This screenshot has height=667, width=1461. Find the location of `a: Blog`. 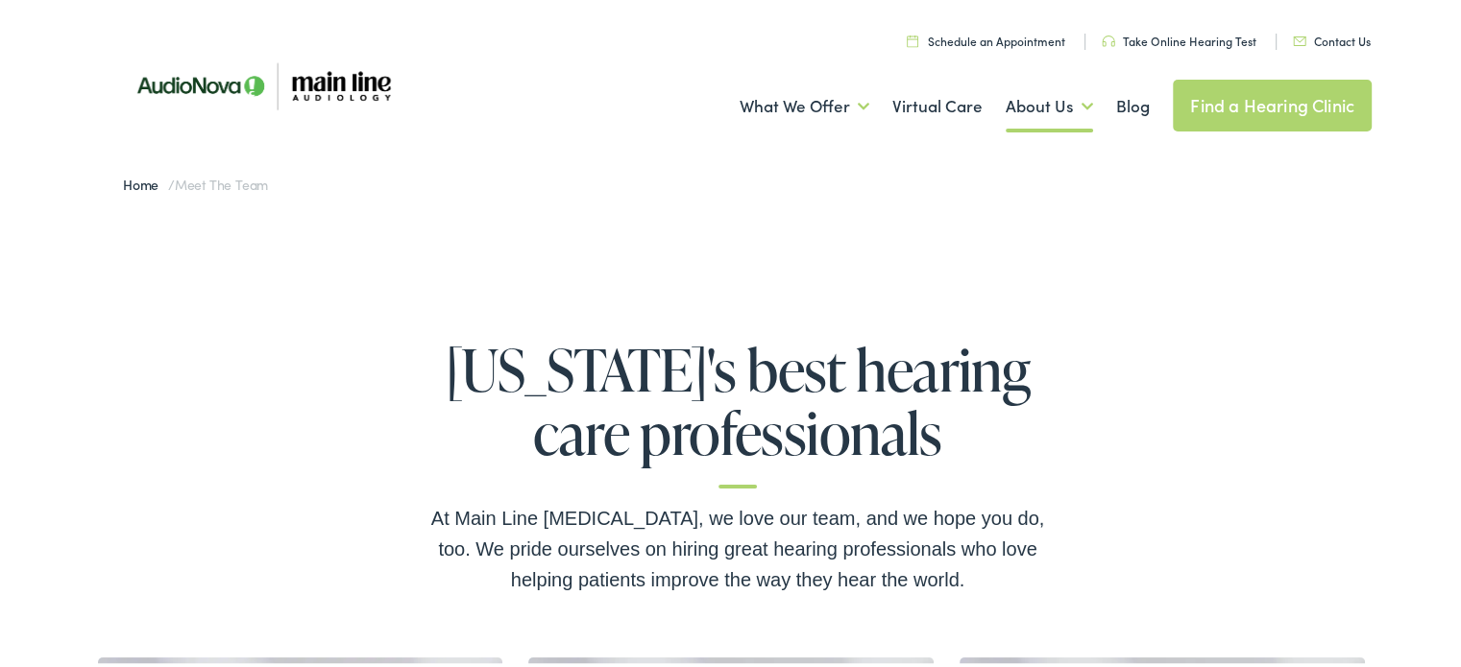

a: Blog is located at coordinates (1132, 104).